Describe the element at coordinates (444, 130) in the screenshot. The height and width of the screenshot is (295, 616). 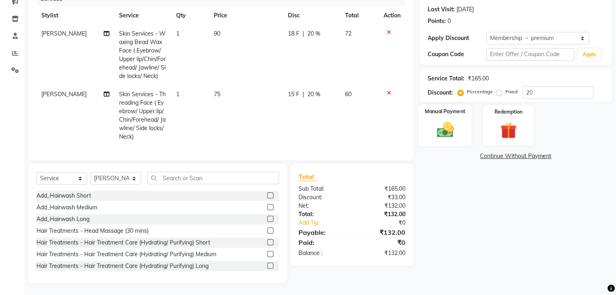
I see `img: _cash.svg` at that location.